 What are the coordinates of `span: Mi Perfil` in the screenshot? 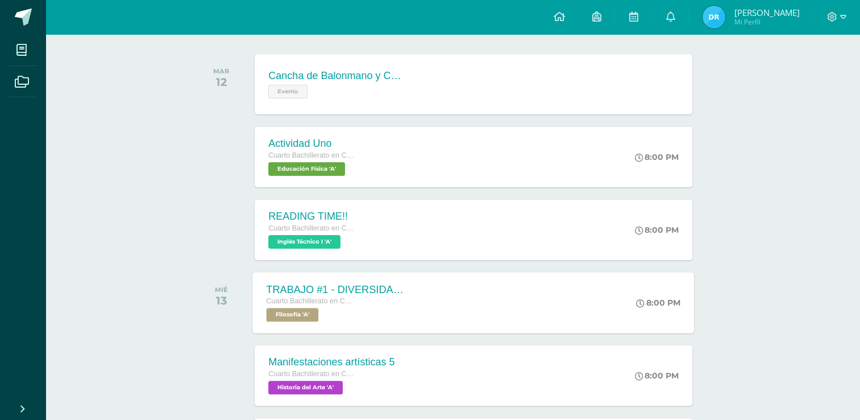 It's located at (766, 22).